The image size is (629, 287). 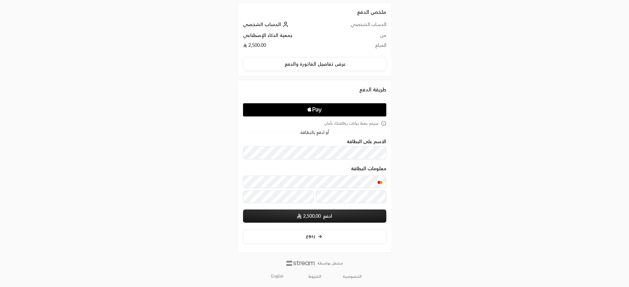 I want to click on img: SAR, so click(x=299, y=216).